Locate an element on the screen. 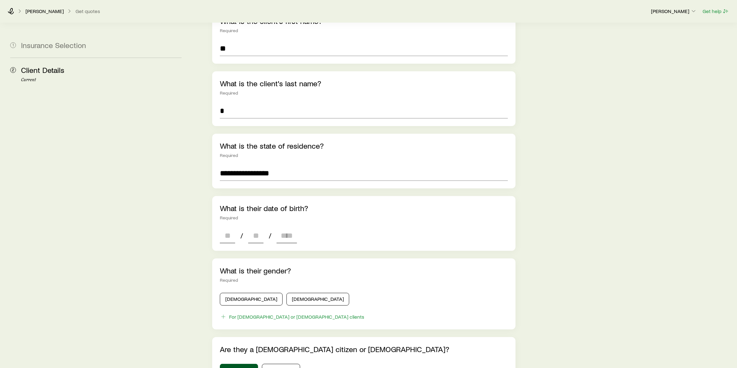  button: Get quotes is located at coordinates (88, 11).